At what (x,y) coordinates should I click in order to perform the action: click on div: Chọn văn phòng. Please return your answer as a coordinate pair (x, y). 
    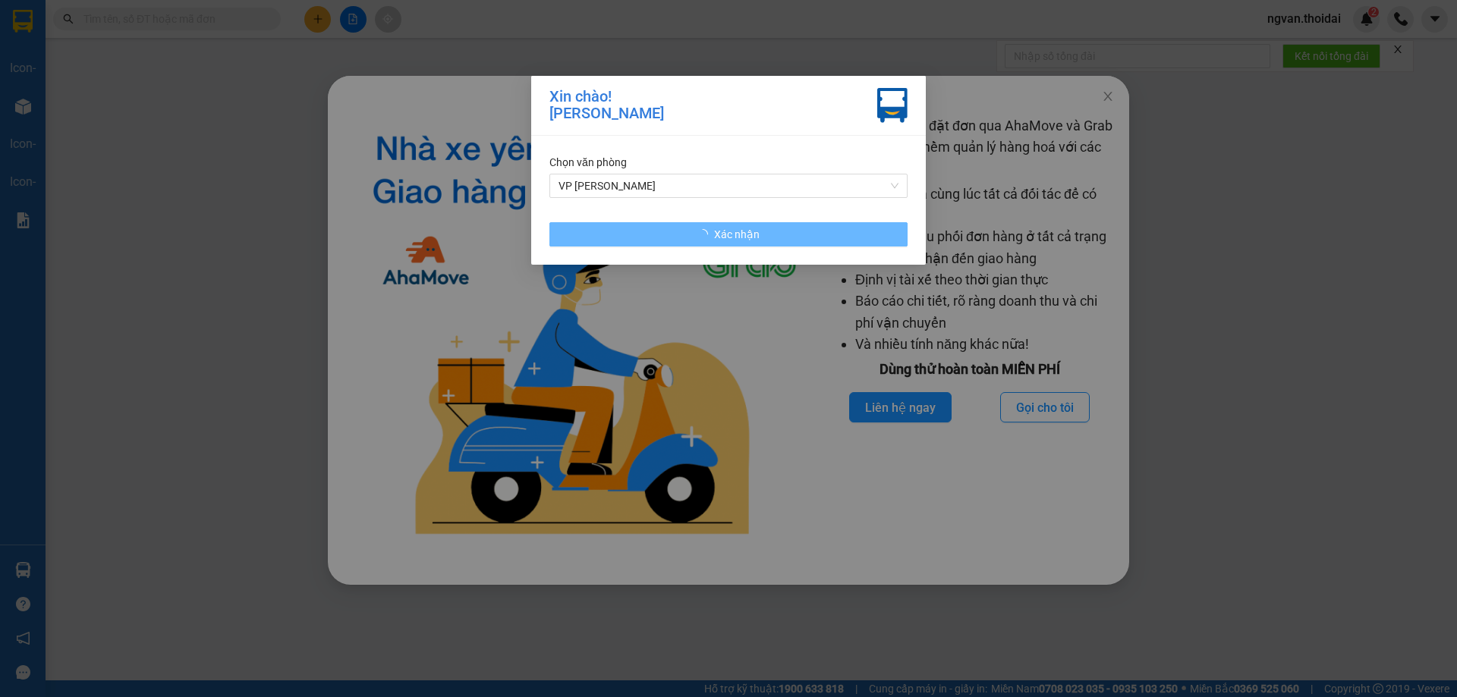
    Looking at the image, I should click on (728, 162).